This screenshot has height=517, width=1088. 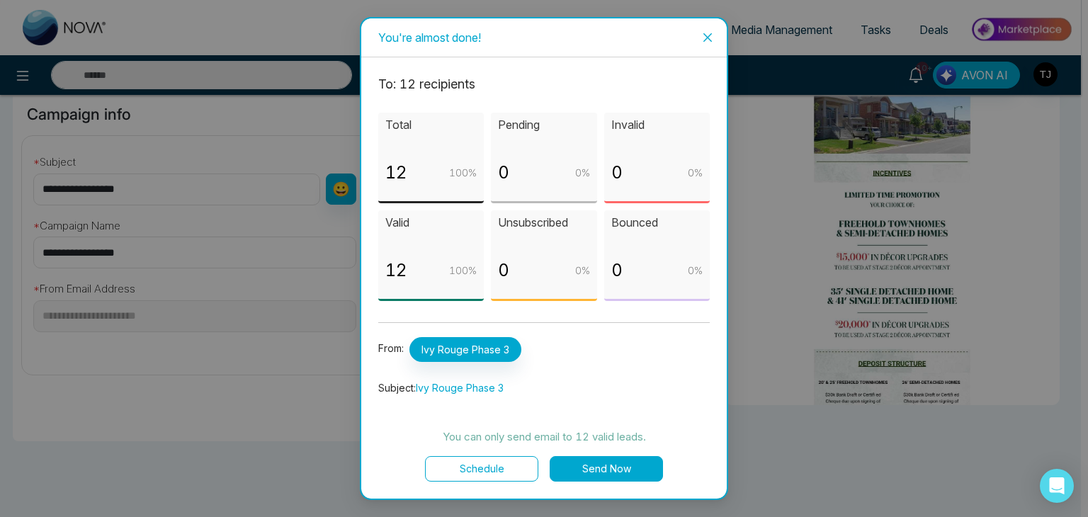 I want to click on p: Pending, so click(x=543, y=125).